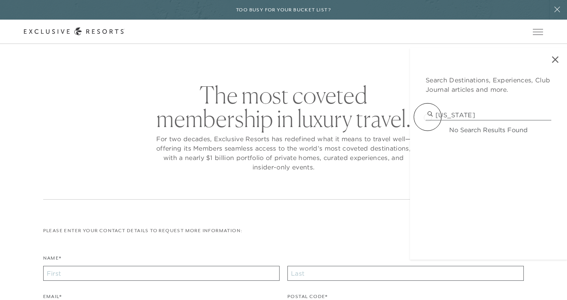 This screenshot has height=300, width=567. What do you see at coordinates (488, 115) in the screenshot?
I see `input: Search` at bounding box center [488, 115].